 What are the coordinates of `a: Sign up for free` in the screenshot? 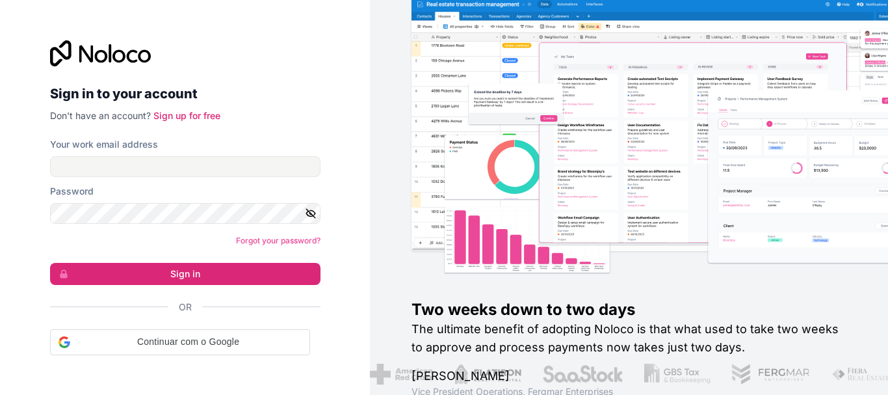 It's located at (187, 115).